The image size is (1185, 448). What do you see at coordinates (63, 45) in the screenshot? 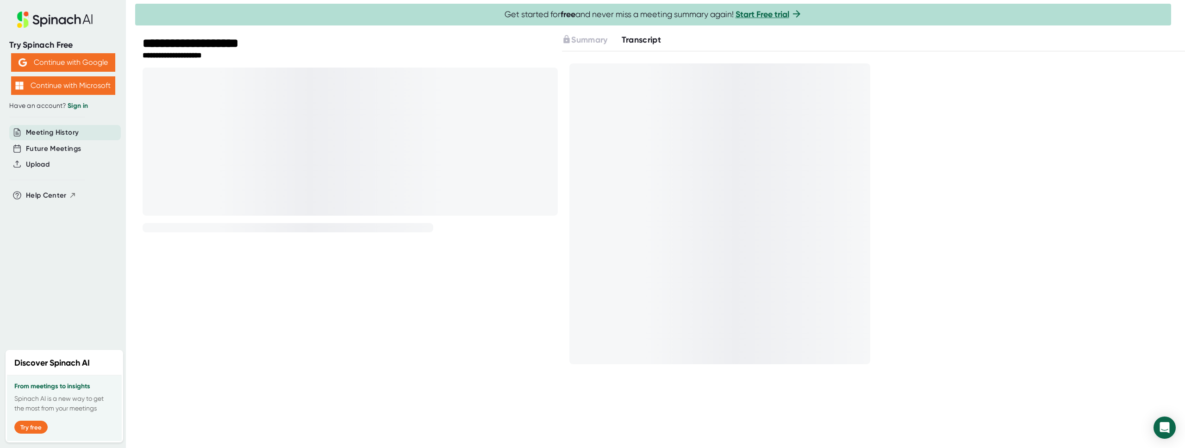
I see `div: Try Spinach Free` at bounding box center [63, 45].